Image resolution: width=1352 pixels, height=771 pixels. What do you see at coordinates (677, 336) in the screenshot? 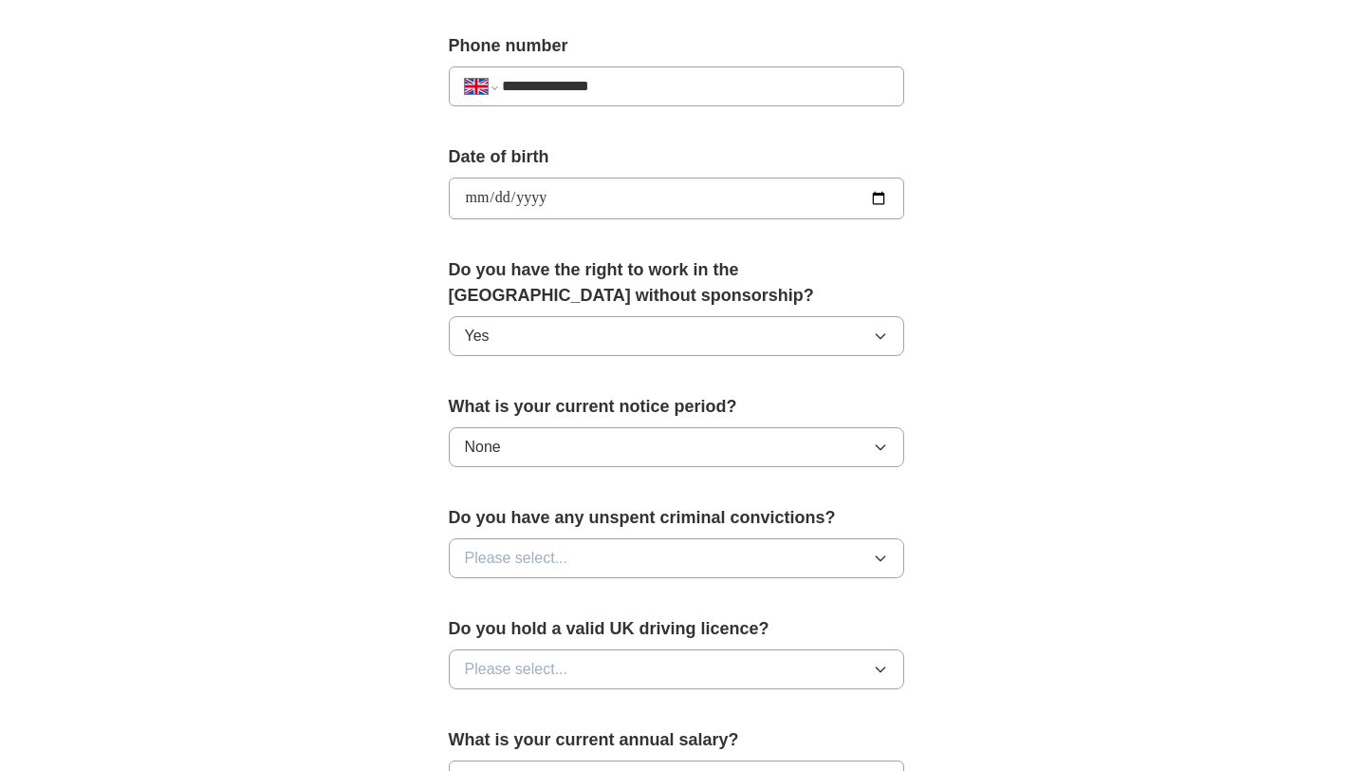
I see `button: Yes` at bounding box center [677, 336].